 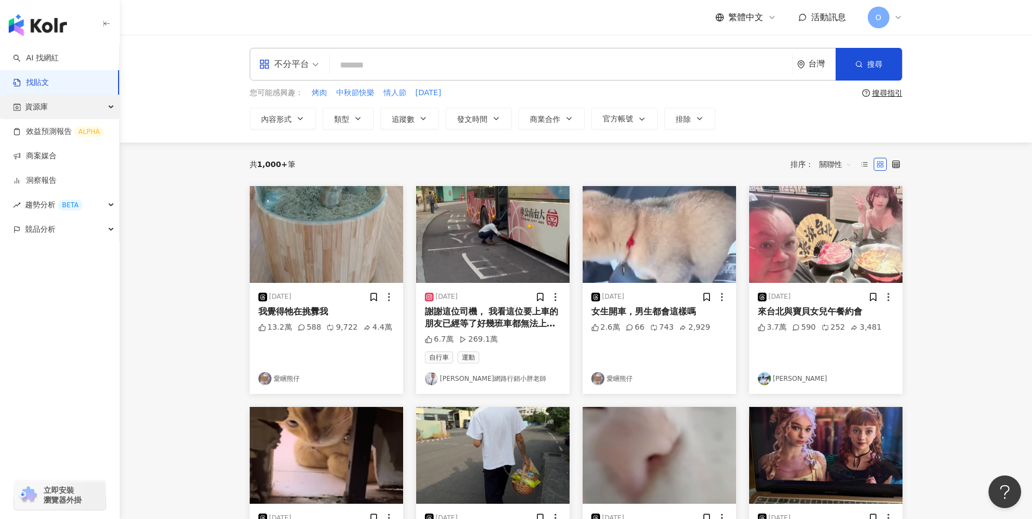 What do you see at coordinates (439, 339) in the screenshot?
I see `div: 6.7萬` at bounding box center [439, 339].